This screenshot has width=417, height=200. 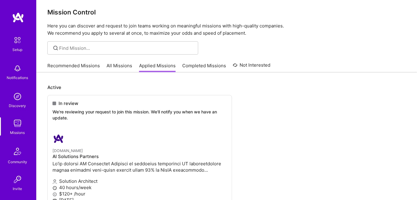 I want to click on div: Invite, so click(x=18, y=189).